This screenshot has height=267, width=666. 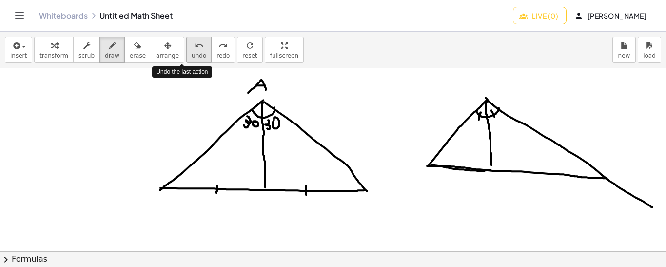 I want to click on button: load, so click(x=649, y=50).